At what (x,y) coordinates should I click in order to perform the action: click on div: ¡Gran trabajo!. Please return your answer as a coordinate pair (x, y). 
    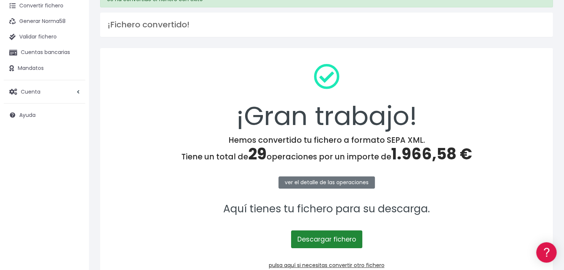
    Looking at the image, I should click on (326, 97).